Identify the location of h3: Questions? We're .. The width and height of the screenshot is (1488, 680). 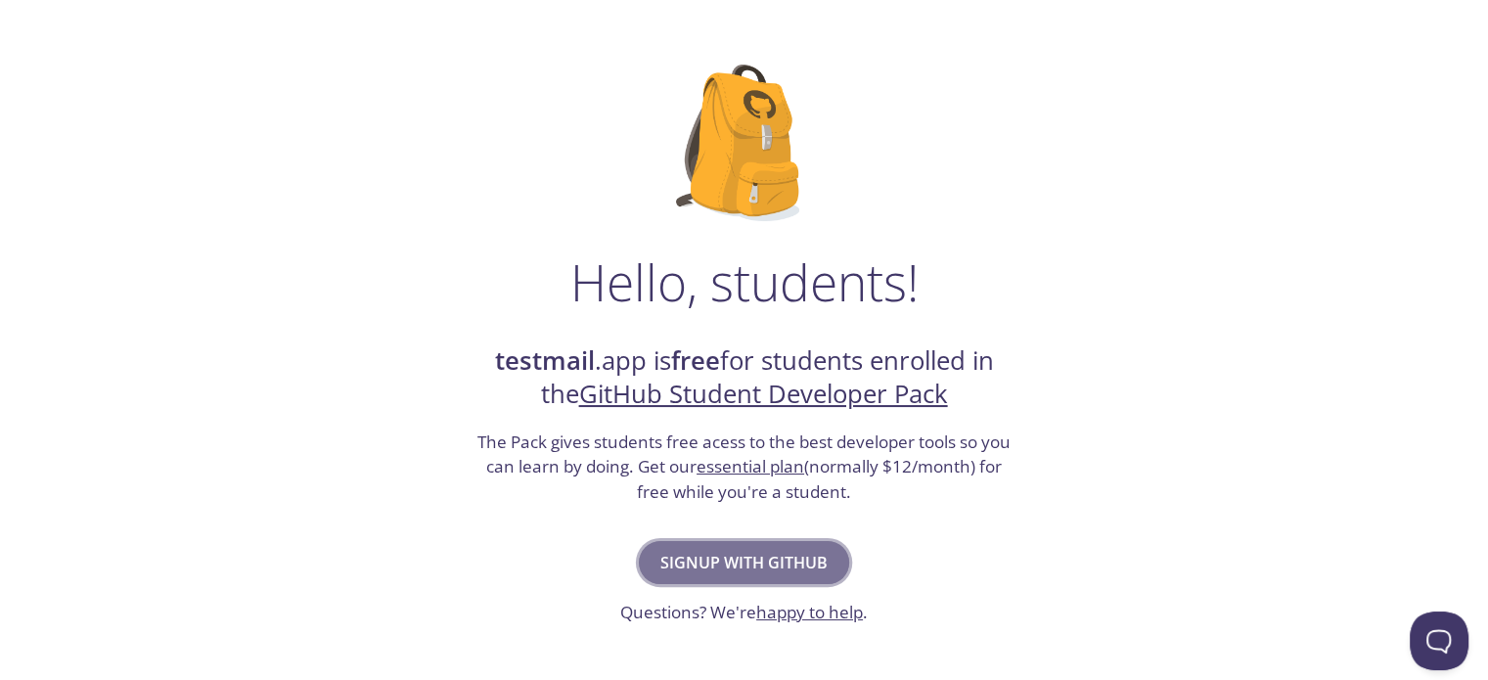
(744, 612).